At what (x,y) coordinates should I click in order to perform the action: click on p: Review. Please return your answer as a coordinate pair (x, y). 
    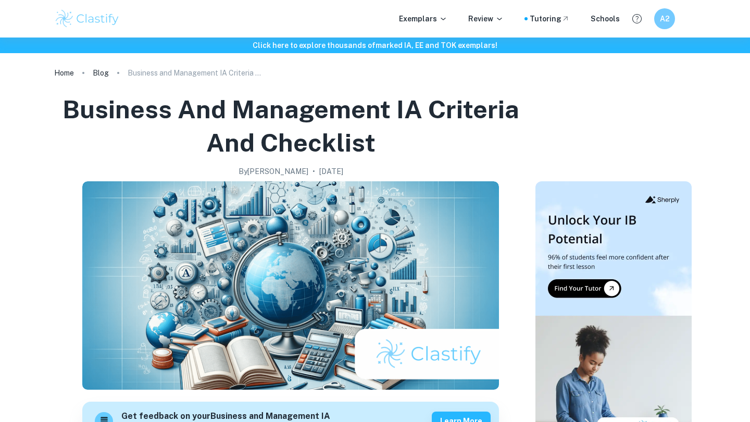
    Looking at the image, I should click on (486, 19).